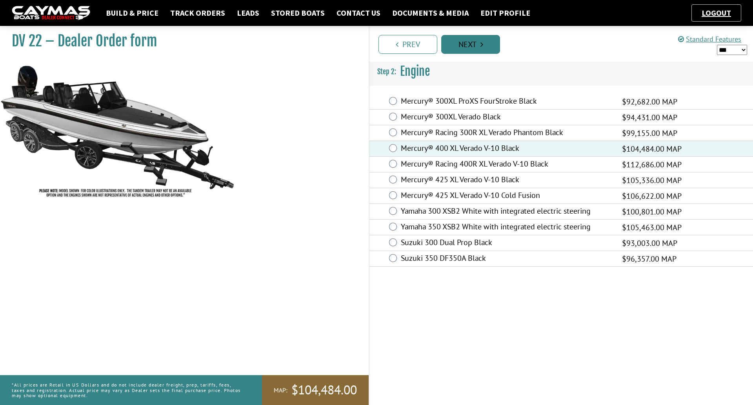 This screenshot has width=753, height=405. What do you see at coordinates (652, 180) in the screenshot?
I see `span: $105,336.00 MAP` at bounding box center [652, 180].